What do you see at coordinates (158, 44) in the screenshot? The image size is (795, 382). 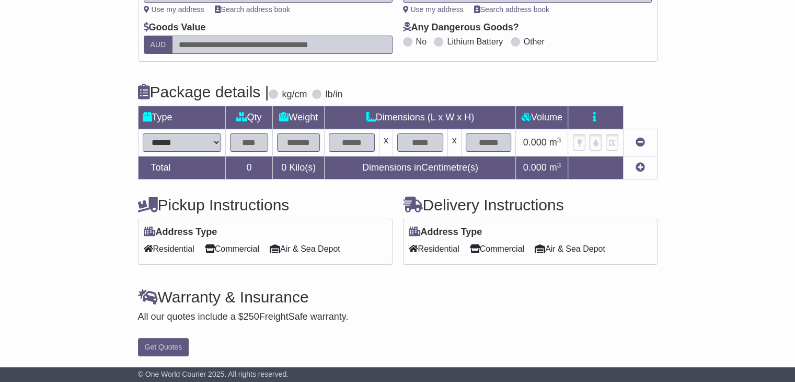 I see `label: AUD` at bounding box center [158, 44].